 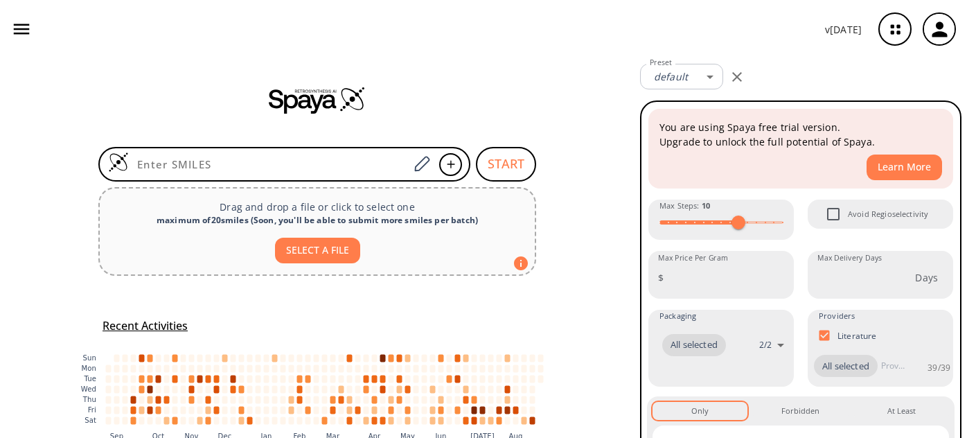 I want to click on h5: Recent Activities, so click(x=145, y=325).